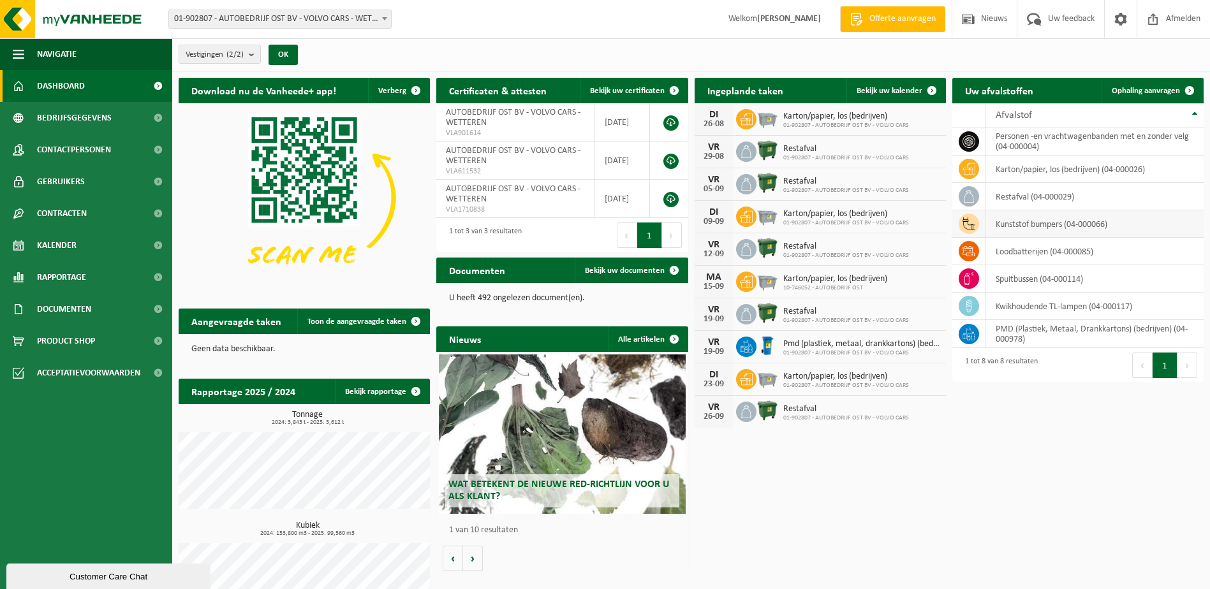 The width and height of the screenshot is (1210, 589). What do you see at coordinates (392, 91) in the screenshot?
I see `span: Verberg` at bounding box center [392, 91].